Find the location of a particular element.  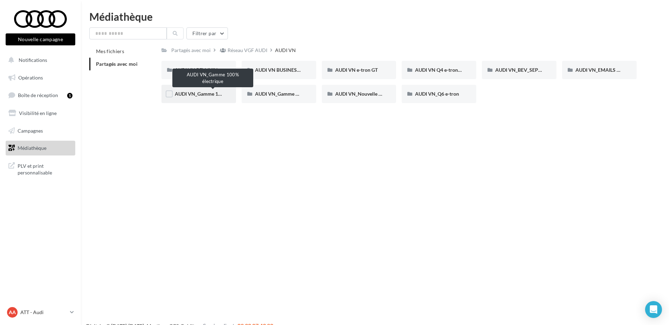

span: AUDI VN_EMAILS COMMANDES is located at coordinates (612, 70).